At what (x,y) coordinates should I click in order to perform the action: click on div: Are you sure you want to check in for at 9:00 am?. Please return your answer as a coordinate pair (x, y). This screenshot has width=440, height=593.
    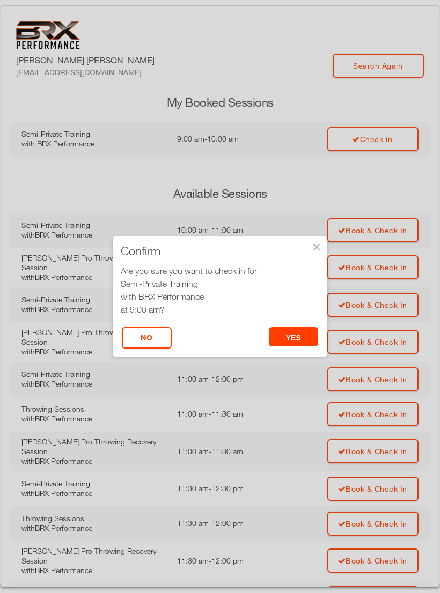
    Looking at the image, I should click on (220, 290).